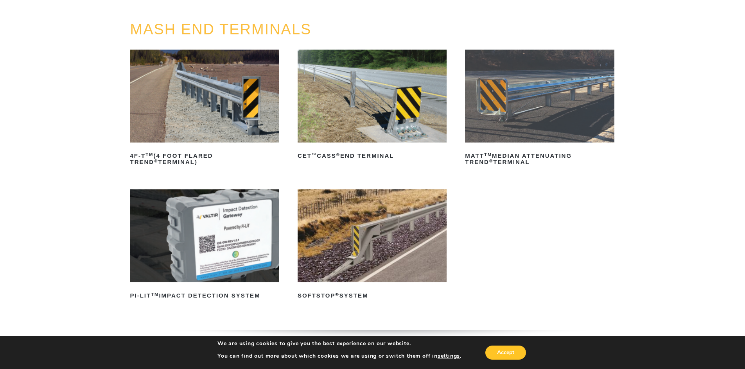  I want to click on a: SoftStop®System, so click(372, 246).